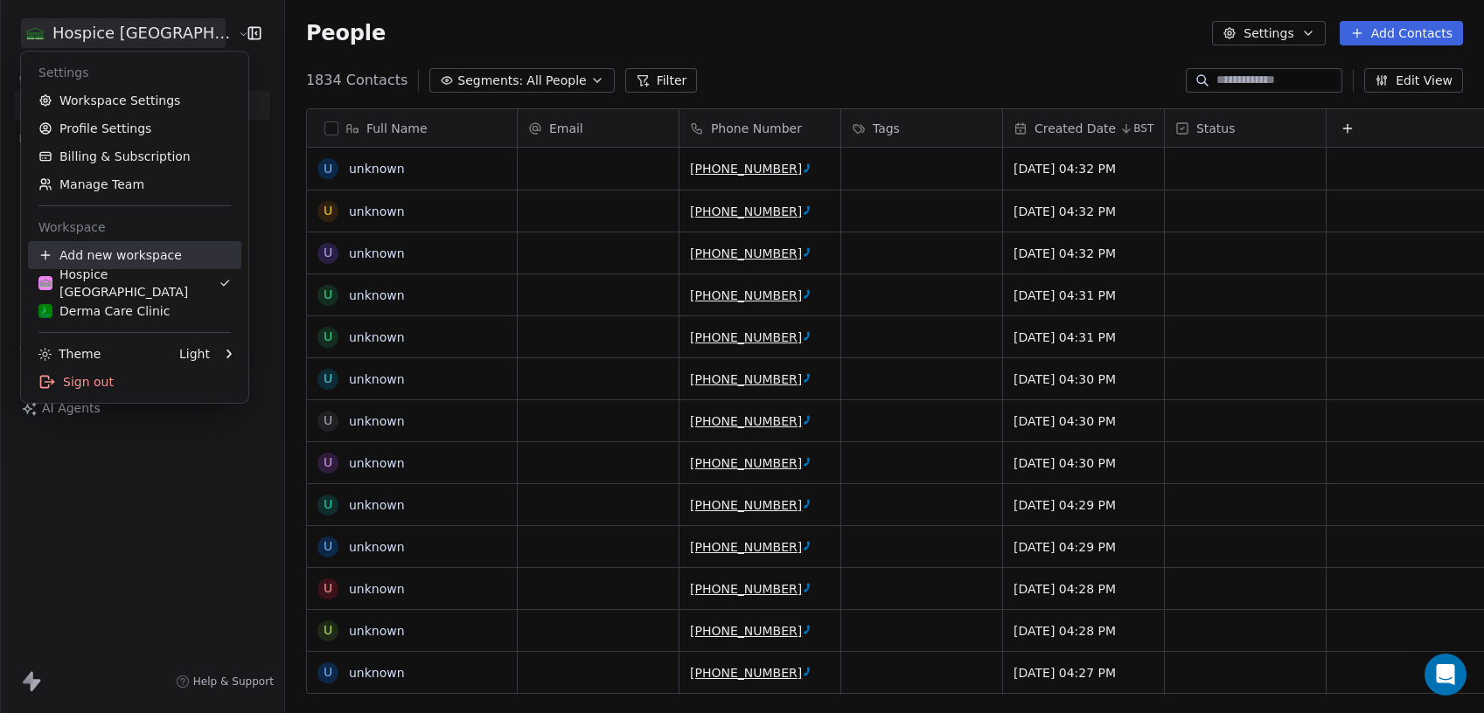  I want to click on a: Manage Team, so click(135, 184).